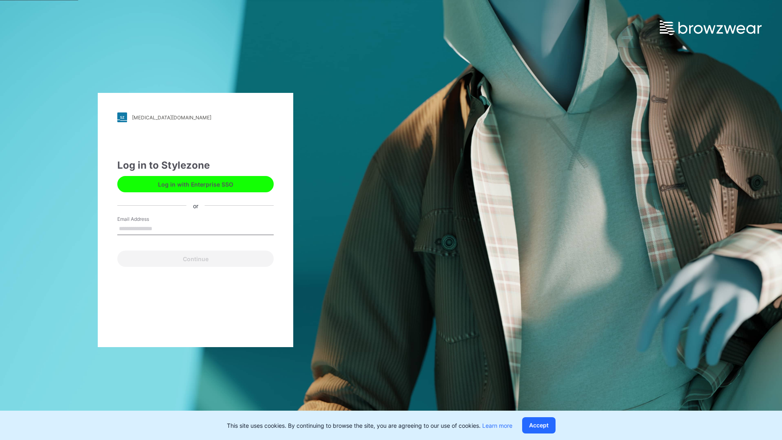 The width and height of the screenshot is (782, 440). What do you see at coordinates (122, 117) in the screenshot?
I see `img: stylezone-logo.562084cfcfab977791bfbf7441f1a819.svg` at bounding box center [122, 117].